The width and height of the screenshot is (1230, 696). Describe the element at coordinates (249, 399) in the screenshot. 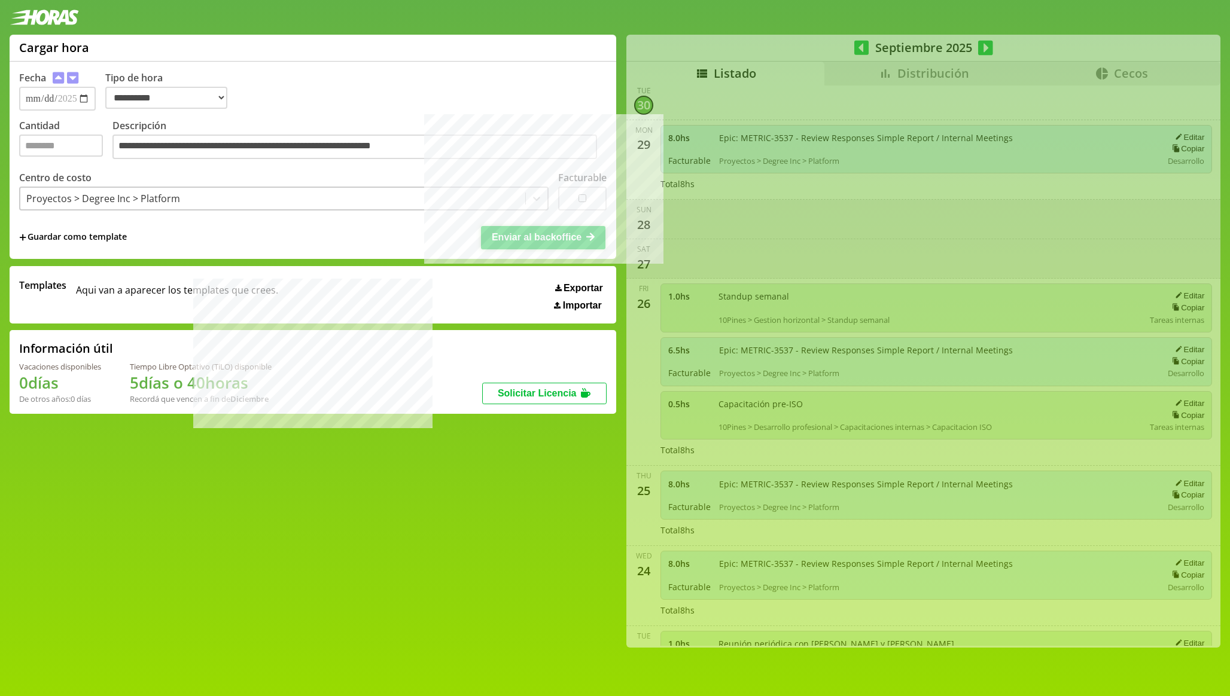

I see `b: Diciembre` at that location.